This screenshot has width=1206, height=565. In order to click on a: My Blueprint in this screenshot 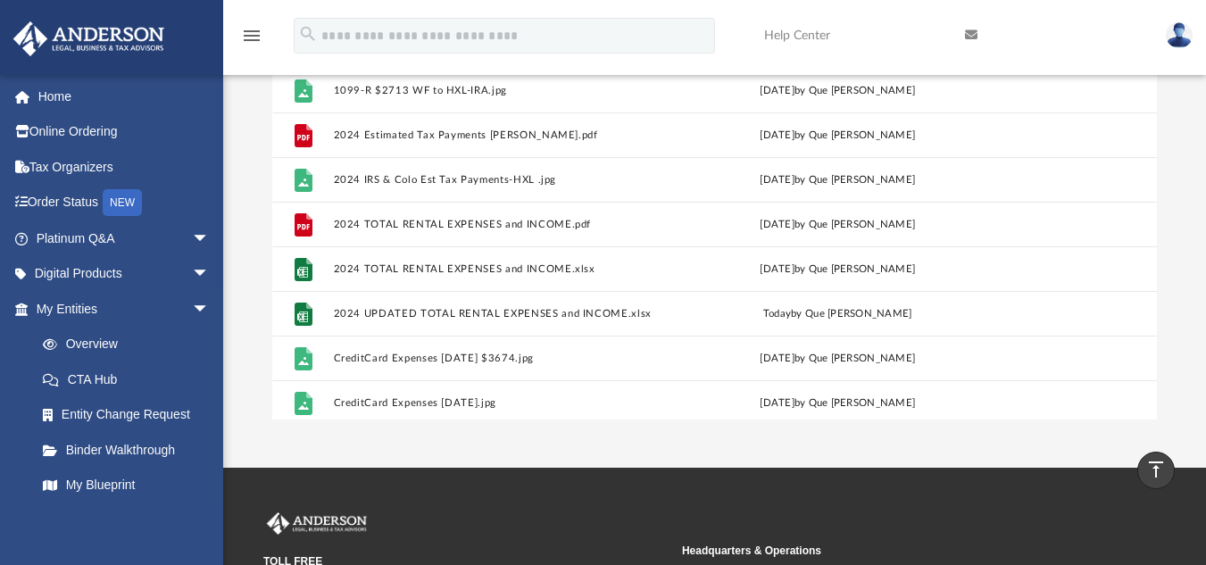, I will do `click(126, 485)`.